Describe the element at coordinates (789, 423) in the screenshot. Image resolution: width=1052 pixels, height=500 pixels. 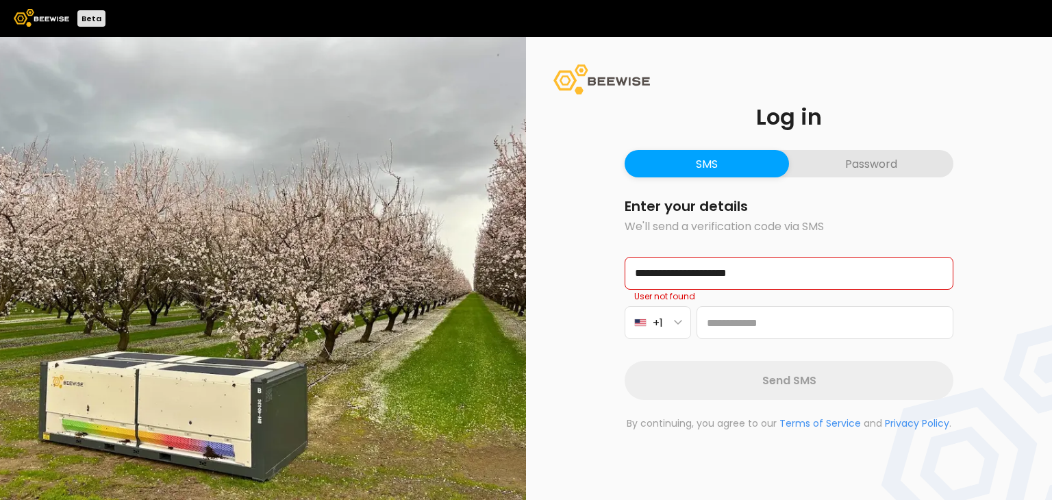
I see `p: By continuing, you agree to our and .` at that location.